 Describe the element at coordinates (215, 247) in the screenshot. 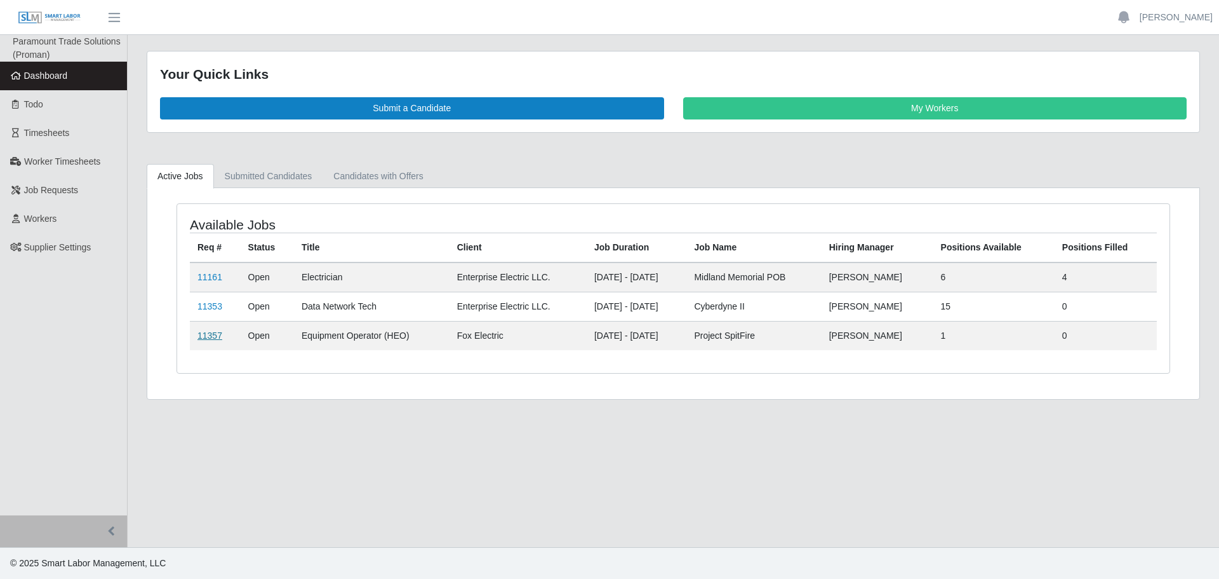

I see `th: Req #` at that location.